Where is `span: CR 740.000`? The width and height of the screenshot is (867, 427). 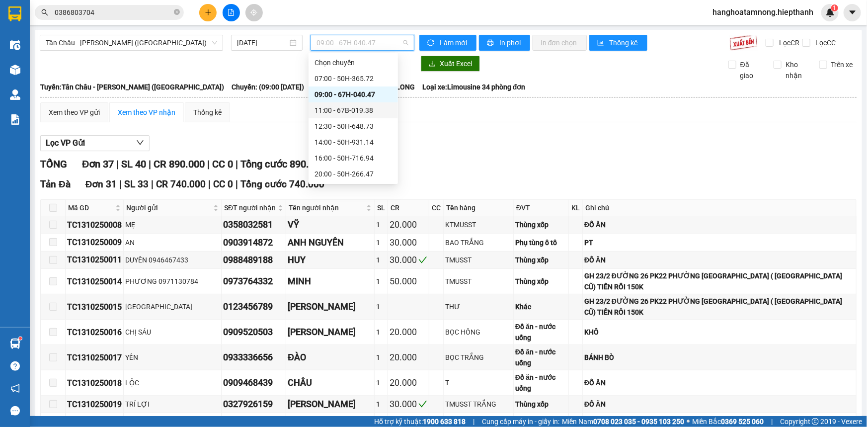 span: CR 740.000 is located at coordinates (181, 184).